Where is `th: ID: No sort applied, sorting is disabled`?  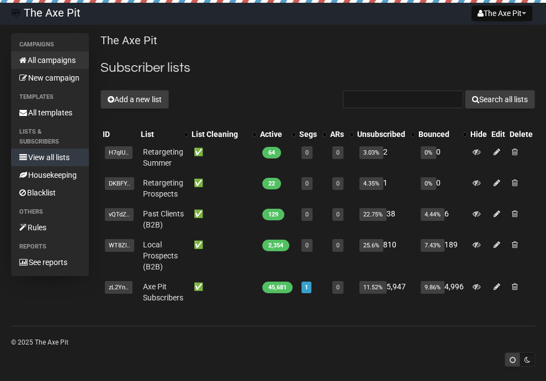
th: ID: No sort applied, sorting is disabled is located at coordinates (119, 134).